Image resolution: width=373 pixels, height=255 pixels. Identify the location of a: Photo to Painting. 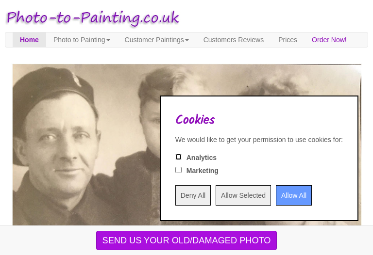
(82, 40).